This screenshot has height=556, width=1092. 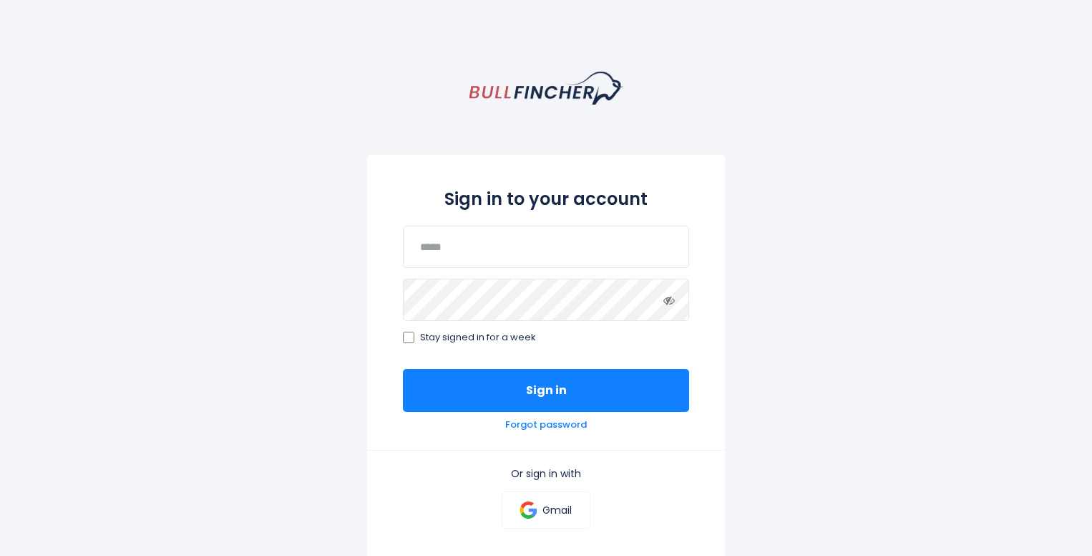 What do you see at coordinates (557, 510) in the screenshot?
I see `p: Gmail` at bounding box center [557, 510].